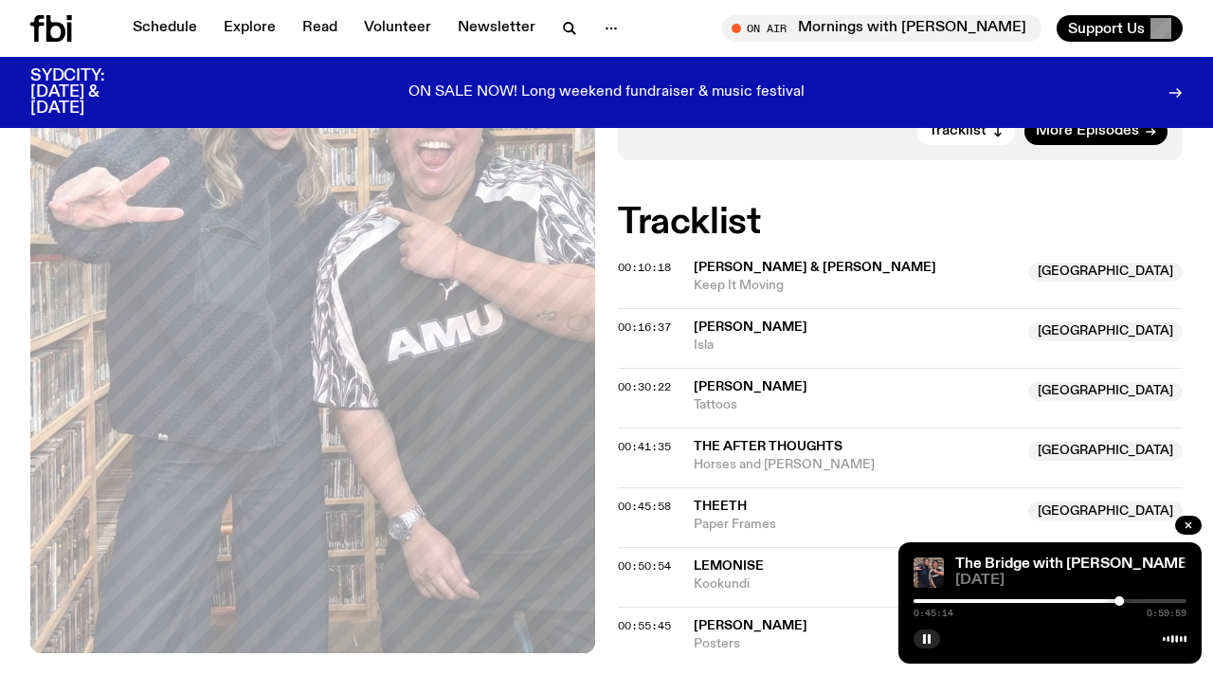  What do you see at coordinates (855, 405) in the screenshot?
I see `span: Tattoos` at bounding box center [855, 405].